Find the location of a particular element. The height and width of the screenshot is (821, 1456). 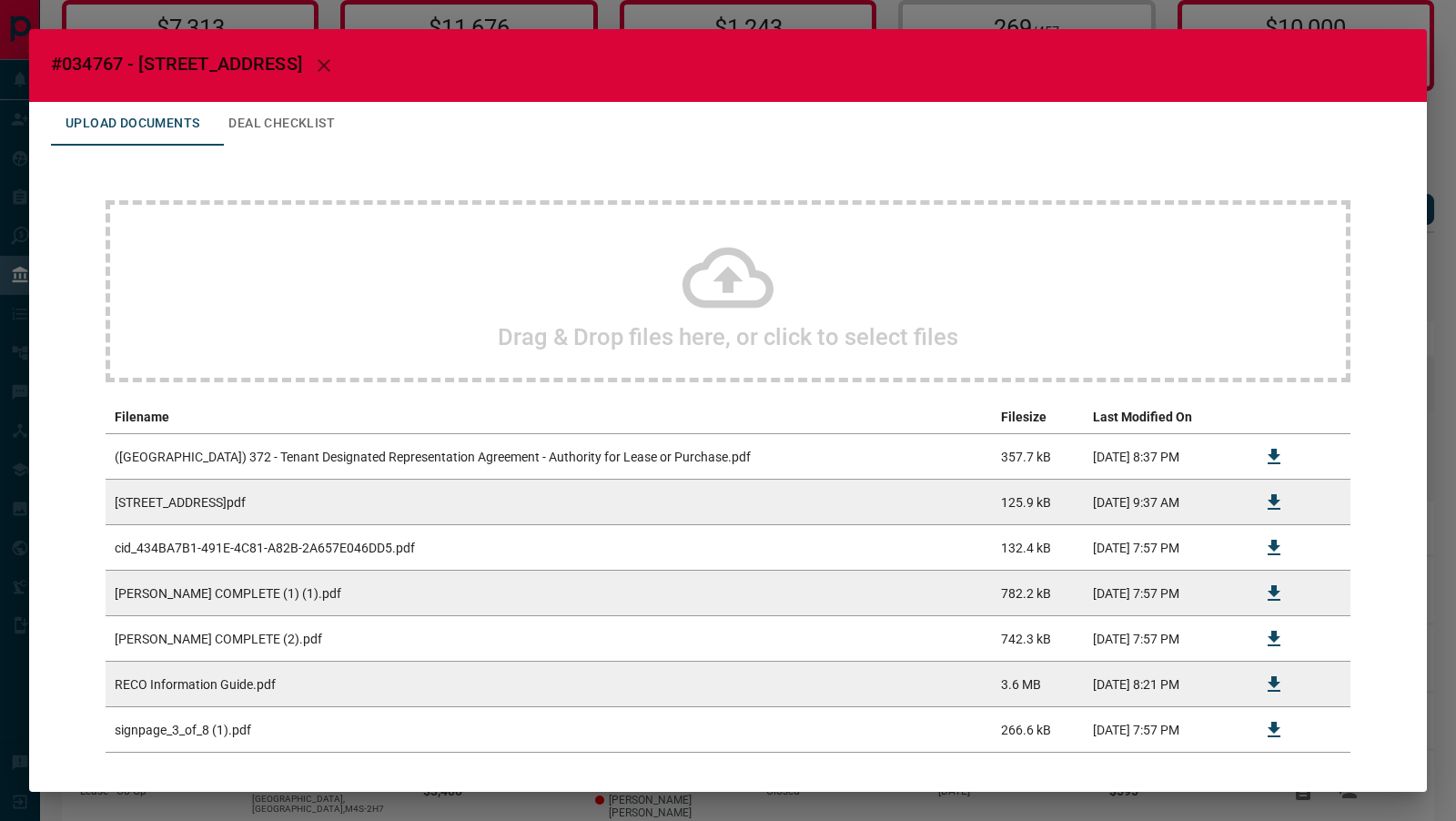

td: 742.3 kB is located at coordinates (1038, 639).